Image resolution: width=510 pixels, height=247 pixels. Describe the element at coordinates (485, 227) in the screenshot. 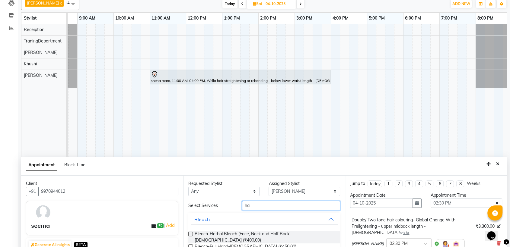

I see `span: ₹3,300.00` at that location.